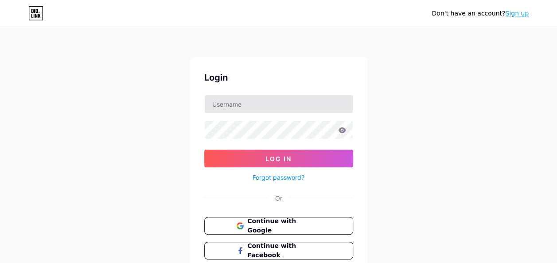 The image size is (557, 263). I want to click on a: Sign up, so click(517, 13).